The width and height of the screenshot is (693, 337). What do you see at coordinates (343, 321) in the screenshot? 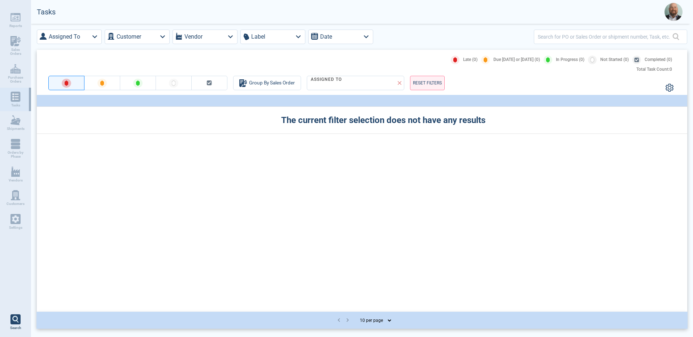
I see `nav: pagination navigation` at bounding box center [343, 321].